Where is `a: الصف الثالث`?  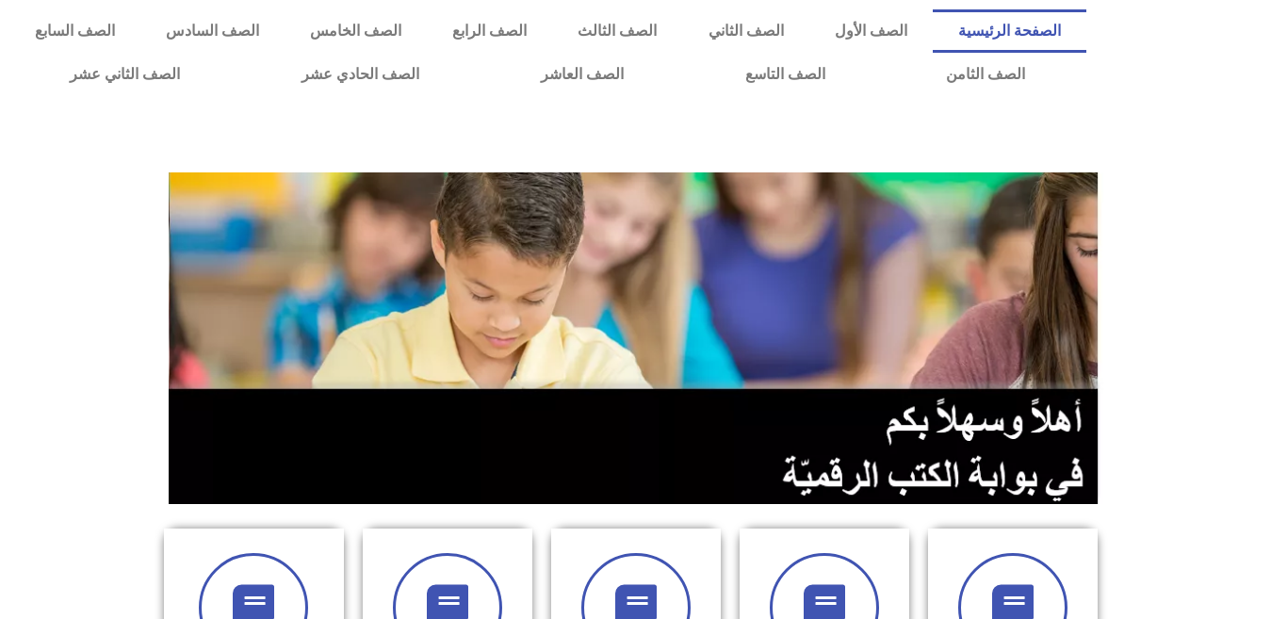 a: الصف الثالث is located at coordinates (617, 31).